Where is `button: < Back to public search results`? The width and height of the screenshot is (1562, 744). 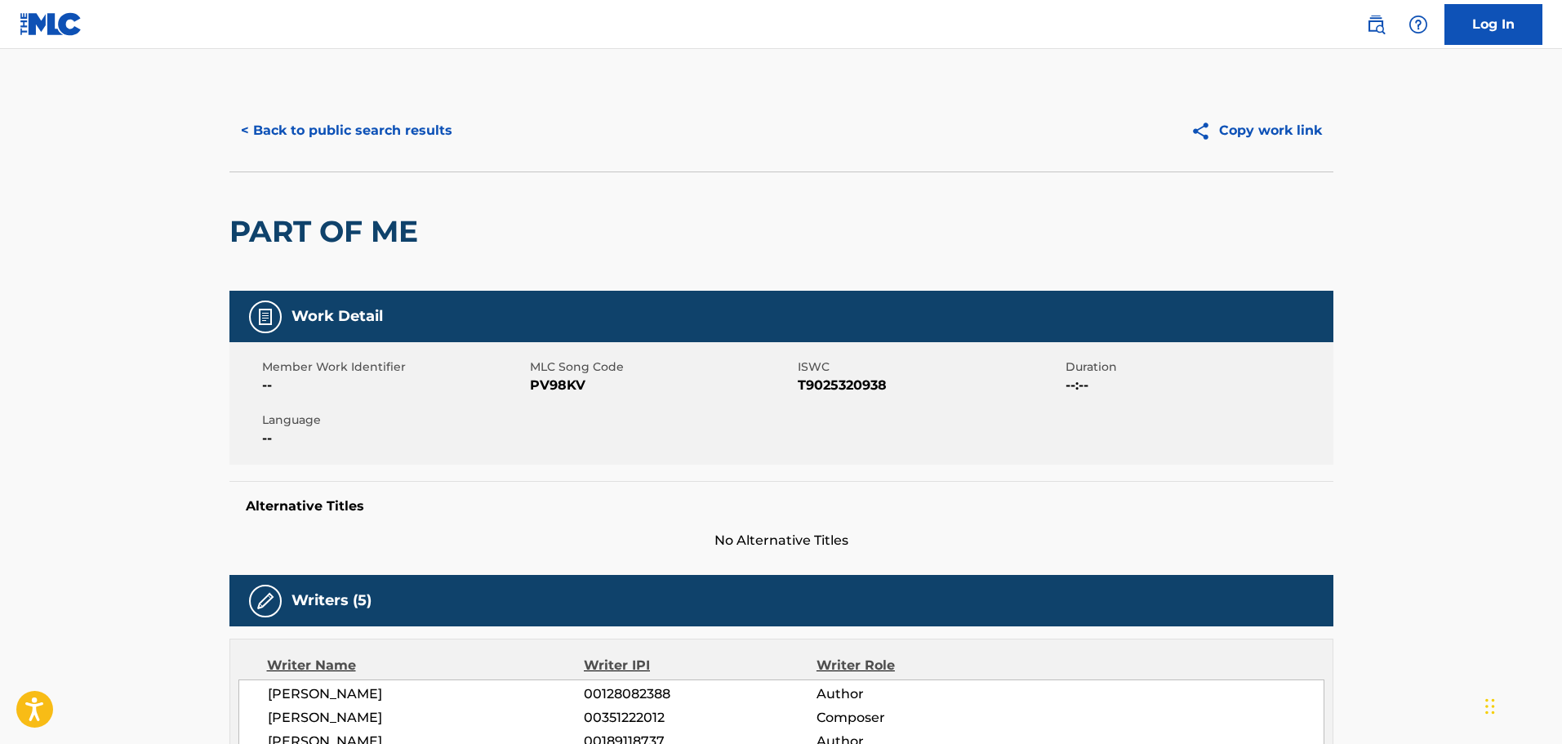
button: < Back to public search results is located at coordinates (346, 131).